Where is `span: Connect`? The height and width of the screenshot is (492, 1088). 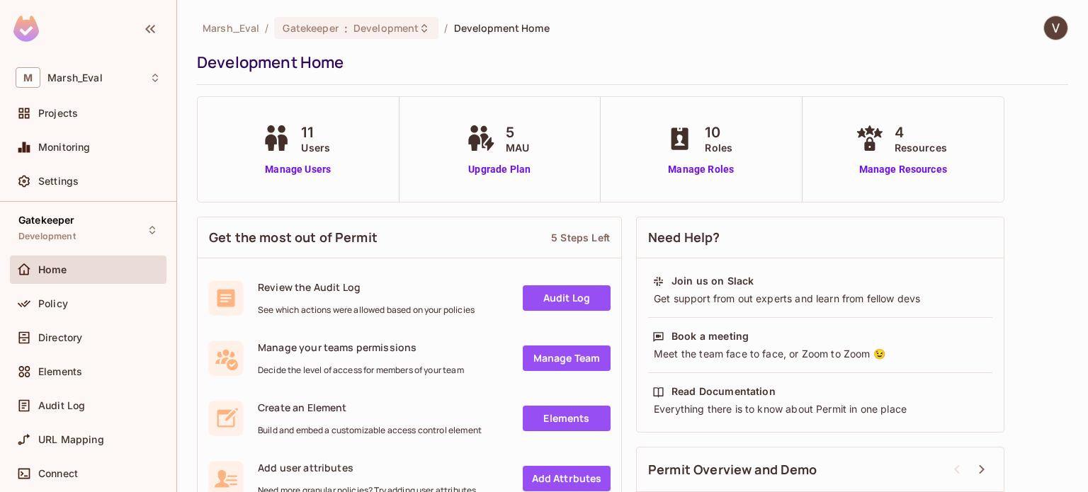 span: Connect is located at coordinates (58, 474).